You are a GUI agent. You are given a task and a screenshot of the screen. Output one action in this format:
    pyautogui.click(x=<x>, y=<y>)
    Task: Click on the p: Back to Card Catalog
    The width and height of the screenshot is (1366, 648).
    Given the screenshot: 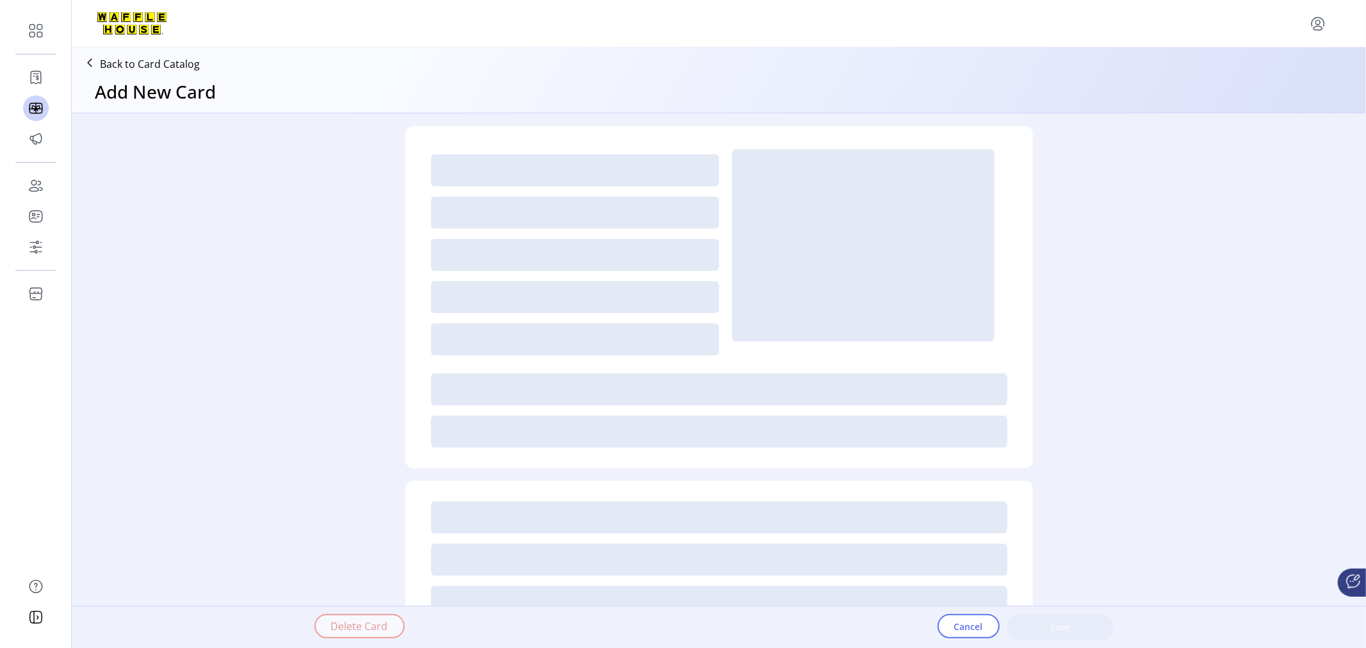 What is the action you would take?
    pyautogui.click(x=150, y=64)
    